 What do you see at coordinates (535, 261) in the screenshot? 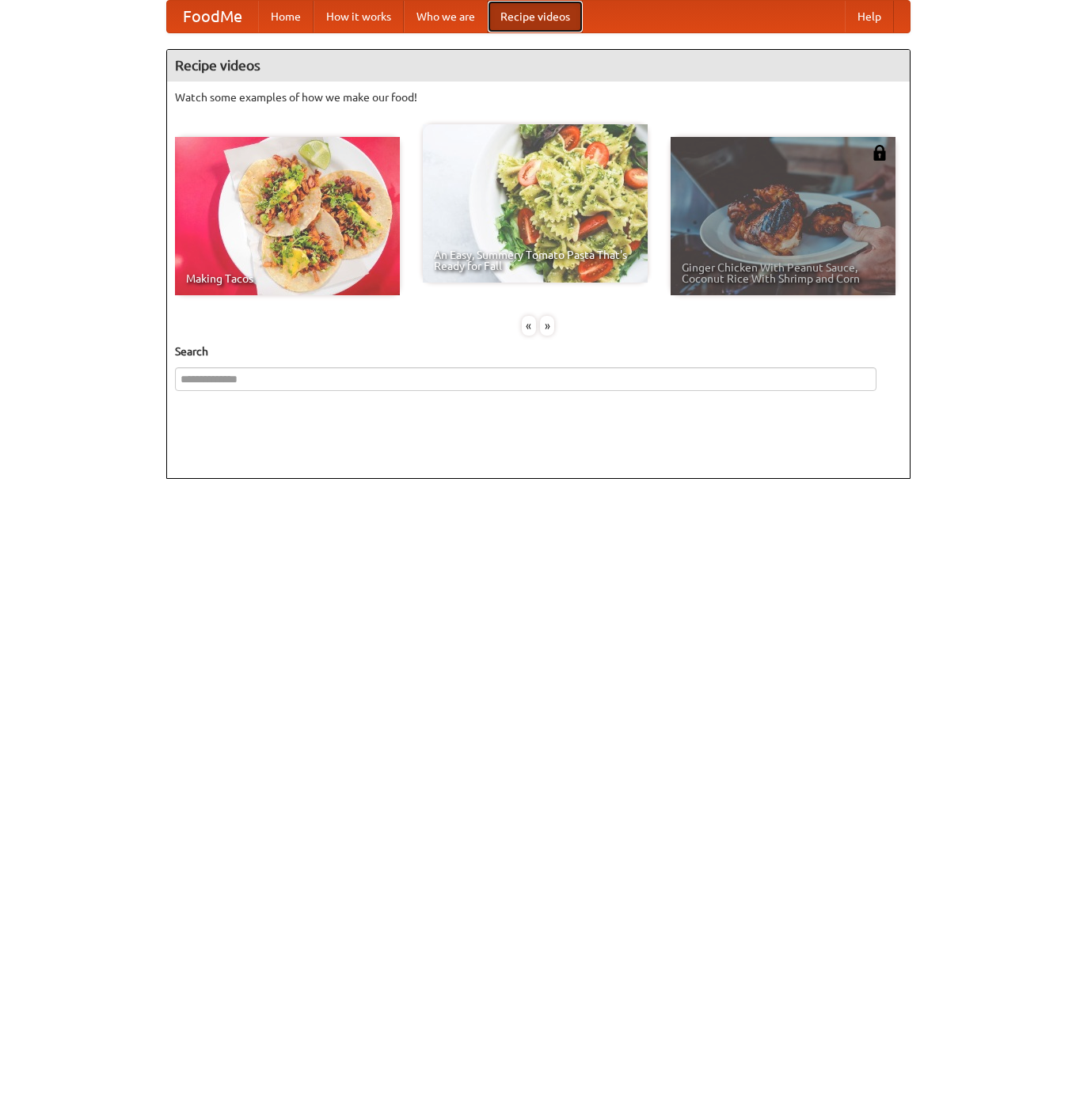
I see `span: An Easy, Summery Tomato Pasta That's Ready for Fall` at bounding box center [535, 261].